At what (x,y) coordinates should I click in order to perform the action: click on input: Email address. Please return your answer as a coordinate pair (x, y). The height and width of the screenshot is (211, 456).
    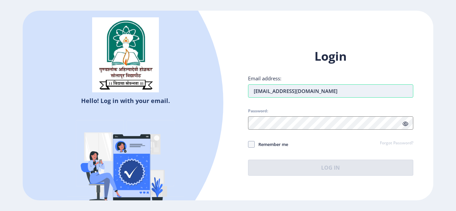
    Looking at the image, I should click on (331, 91).